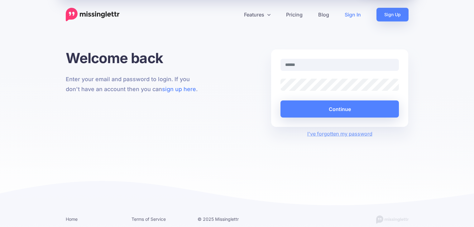 The image size is (474, 227). What do you see at coordinates (226, 219) in the screenshot?
I see `li: © 2025 Missinglettr` at bounding box center [226, 219].